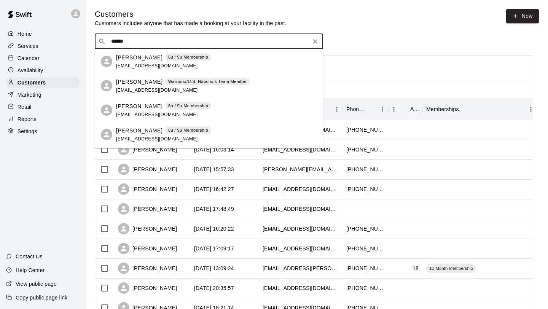 The image size is (548, 309). What do you see at coordinates (214, 189) in the screenshot?
I see `div: 2025-10-09 16:42:27` at bounding box center [214, 189].